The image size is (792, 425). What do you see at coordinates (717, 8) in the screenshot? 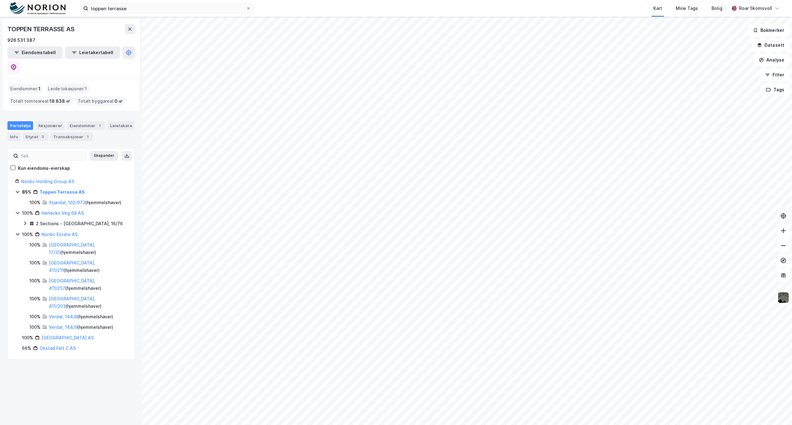
I see `div: Bolig` at bounding box center [717, 8].